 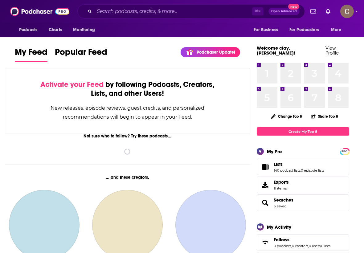 What do you see at coordinates (304, 30) in the screenshot?
I see `span: For Podcasters` at bounding box center [304, 30].